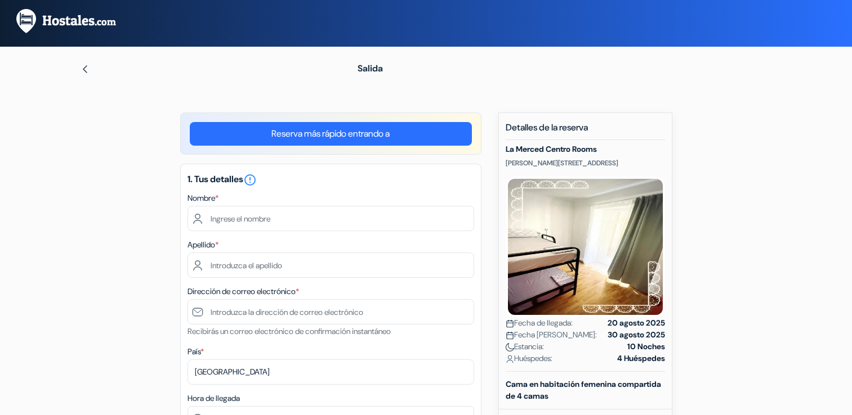 The width and height of the screenshot is (852, 415). I want to click on input: Ingrese el nombre, so click(330, 218).